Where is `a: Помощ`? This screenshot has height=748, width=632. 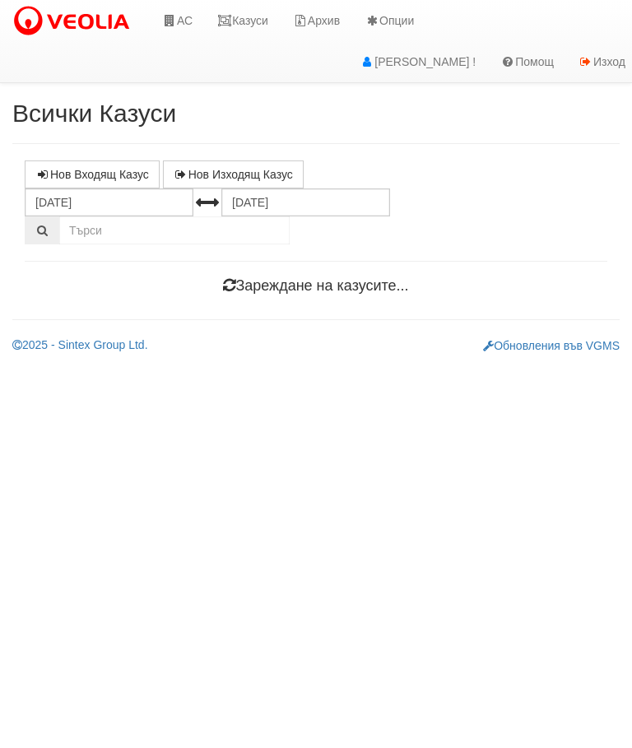 a: Помощ is located at coordinates (527, 62).